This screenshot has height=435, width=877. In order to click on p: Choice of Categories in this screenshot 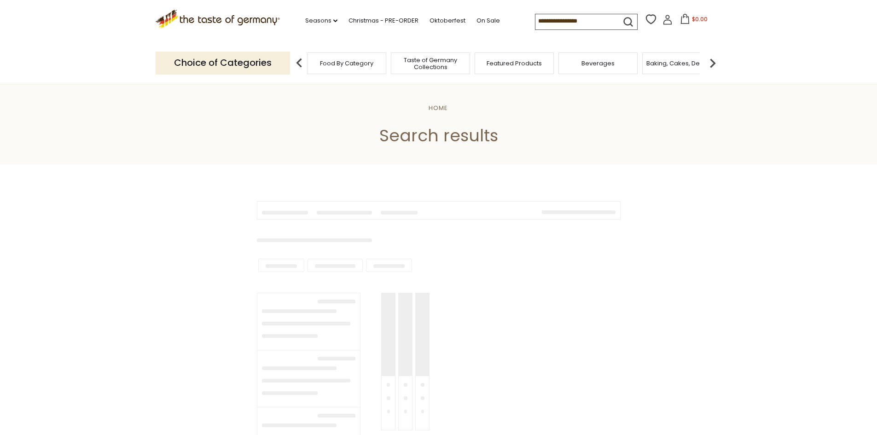, I will do `click(223, 63)`.